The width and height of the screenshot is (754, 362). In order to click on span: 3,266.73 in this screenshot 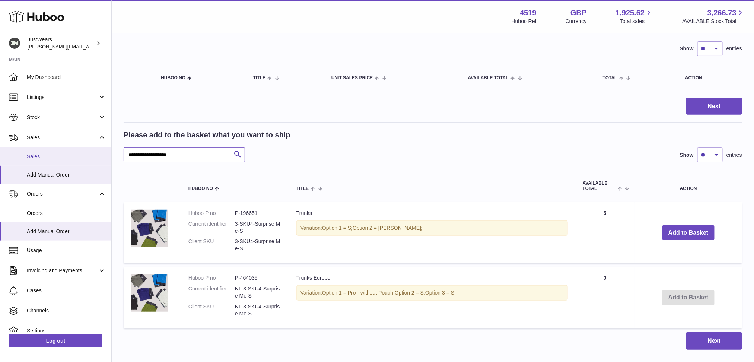, I will do `click(722, 13)`.